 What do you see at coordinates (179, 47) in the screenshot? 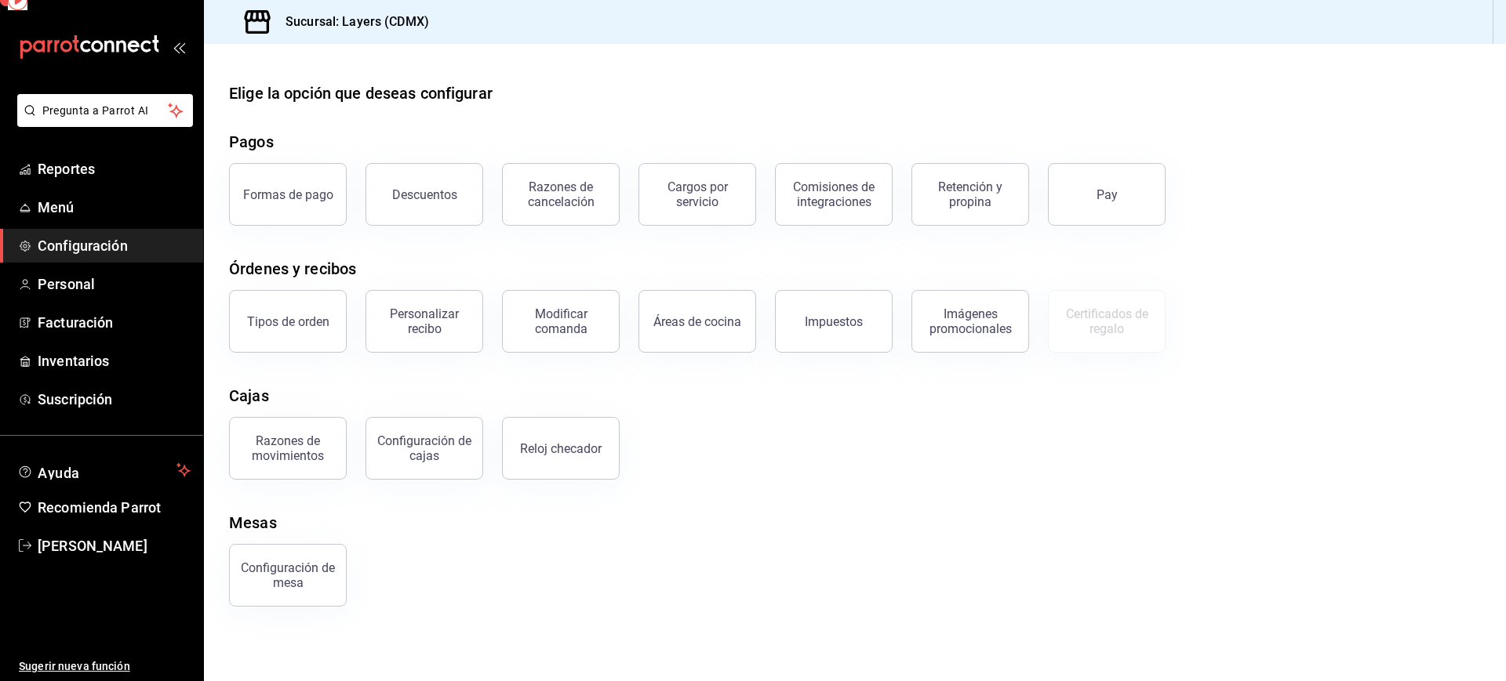
I see `button: open_drawer_menu` at bounding box center [179, 47].